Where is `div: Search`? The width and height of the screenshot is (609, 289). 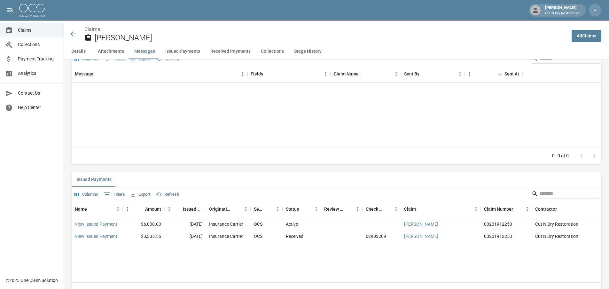
div: Search is located at coordinates (566, 194).